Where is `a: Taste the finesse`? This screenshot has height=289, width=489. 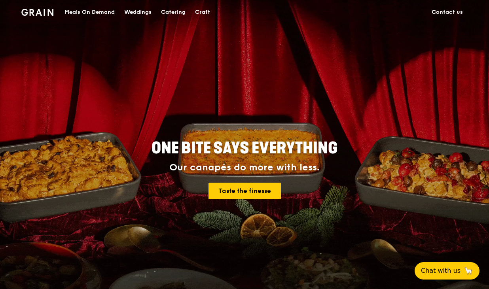
a: Taste the finesse is located at coordinates (244, 191).